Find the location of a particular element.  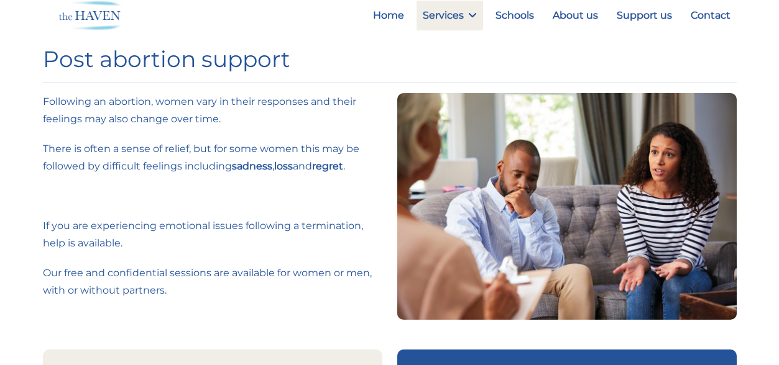

p: If you are experiencing emotional issues following a termination, help is available. is located at coordinates (212, 235).